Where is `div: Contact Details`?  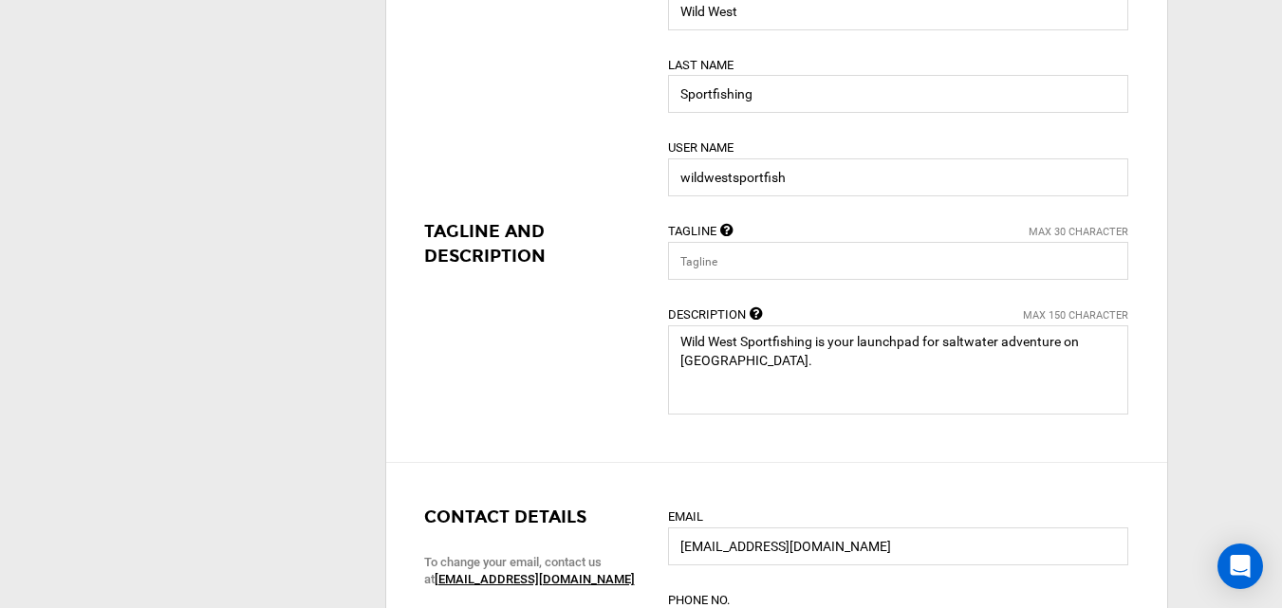 div: Contact Details is located at coordinates (532, 518).